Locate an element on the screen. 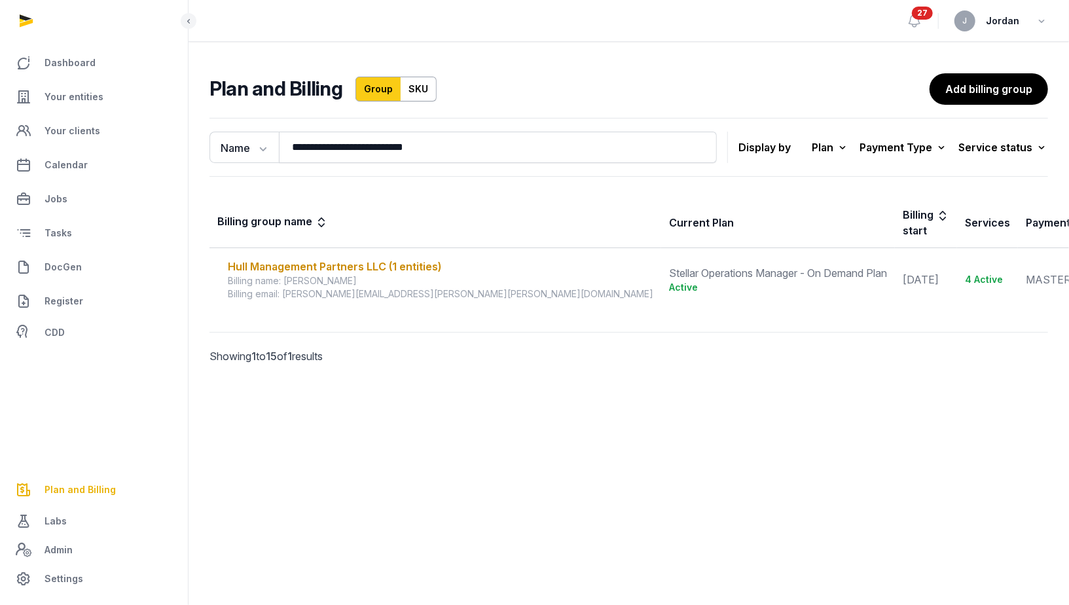  span: Jobs is located at coordinates (56, 199).